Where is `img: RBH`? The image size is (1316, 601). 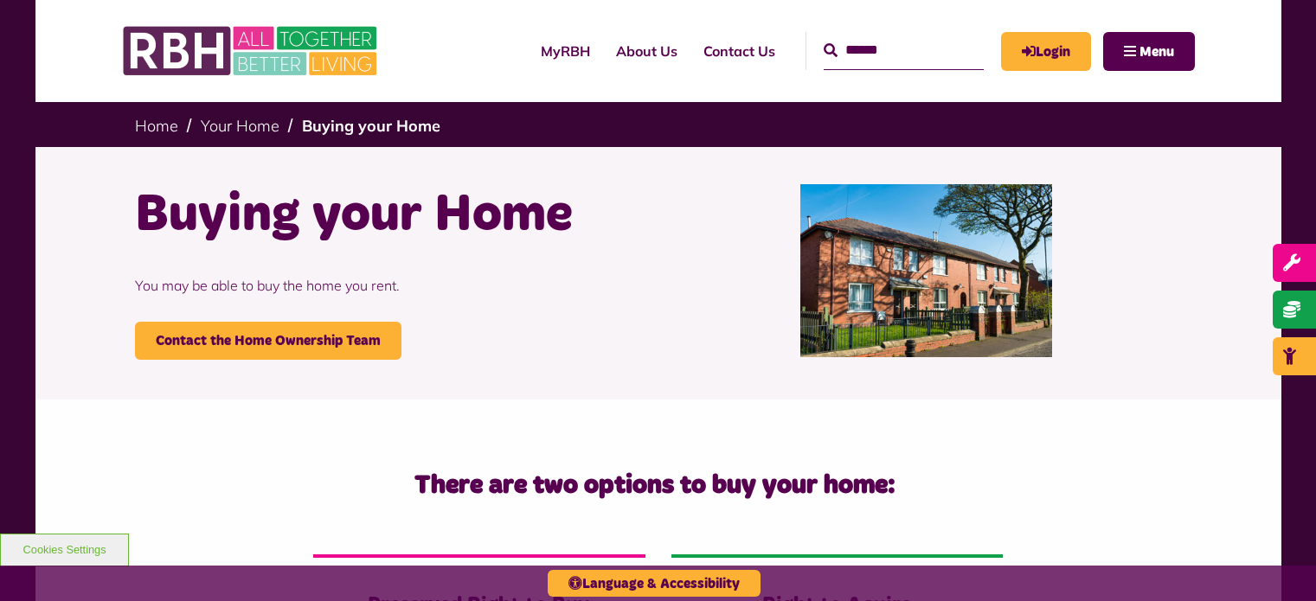 img: RBH is located at coordinates (252, 51).